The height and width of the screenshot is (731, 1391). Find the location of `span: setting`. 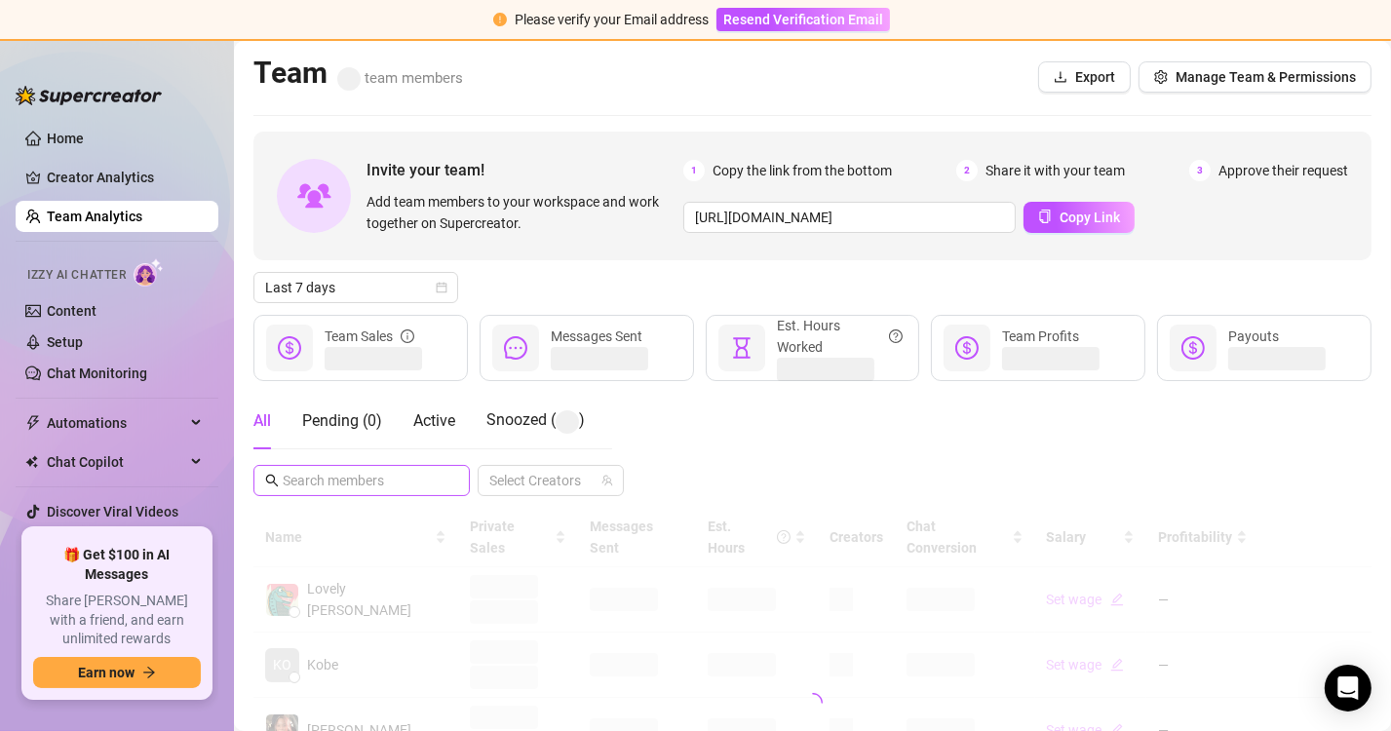

span: setting is located at coordinates (1161, 77).